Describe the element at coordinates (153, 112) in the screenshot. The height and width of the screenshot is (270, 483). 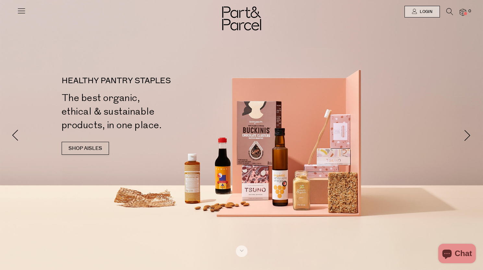
I see `h2: The best organic, ethical & sustainable products, in one place.` at that location.